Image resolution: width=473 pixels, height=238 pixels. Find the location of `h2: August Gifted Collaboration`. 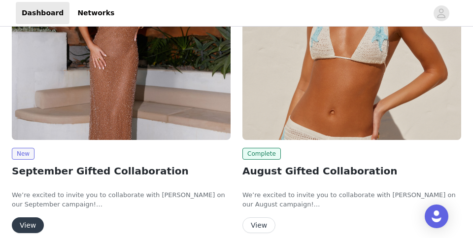

h2: August Gifted Collaboration is located at coordinates (352, 171).